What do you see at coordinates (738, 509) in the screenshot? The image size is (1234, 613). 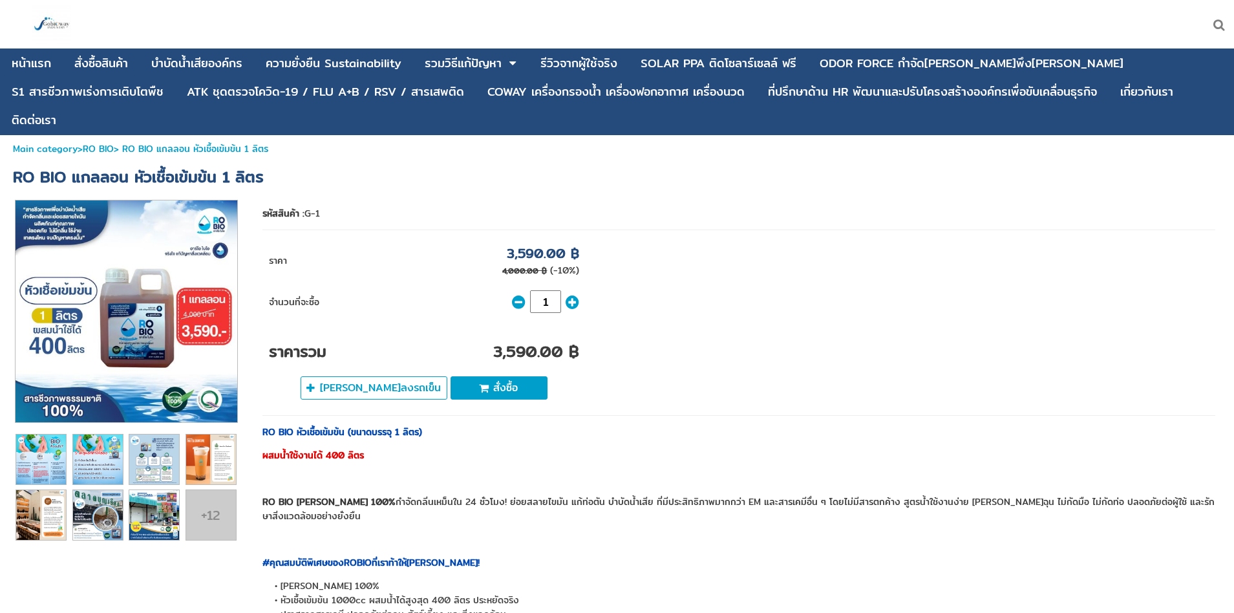 I see `p: กำจัดกลิ่นเหม็นใน 24 ชั่วโมง! ย่อยสลายไขมัน แก้ท่อตัน บำบัดน้ำเสีย ที่มีประสิทธิภาพมากกว่า EM และ...` at bounding box center [738, 509].